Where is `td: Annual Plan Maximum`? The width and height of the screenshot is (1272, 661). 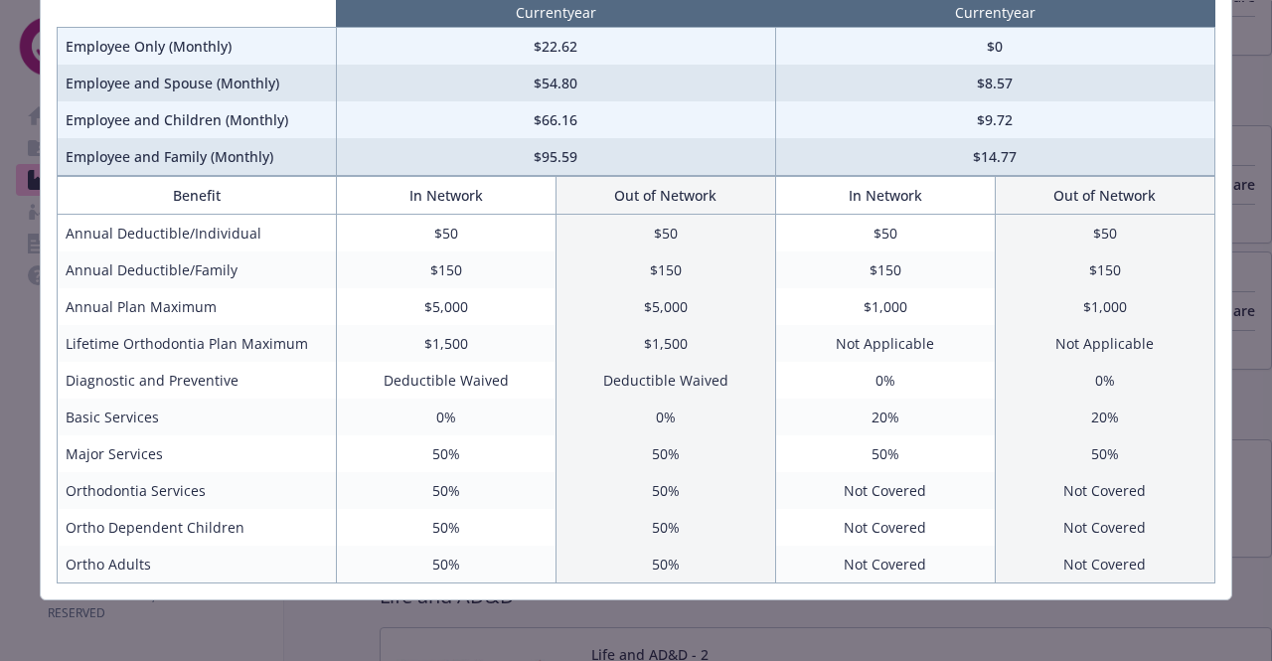
td: Annual Plan Maximum is located at coordinates (197, 306).